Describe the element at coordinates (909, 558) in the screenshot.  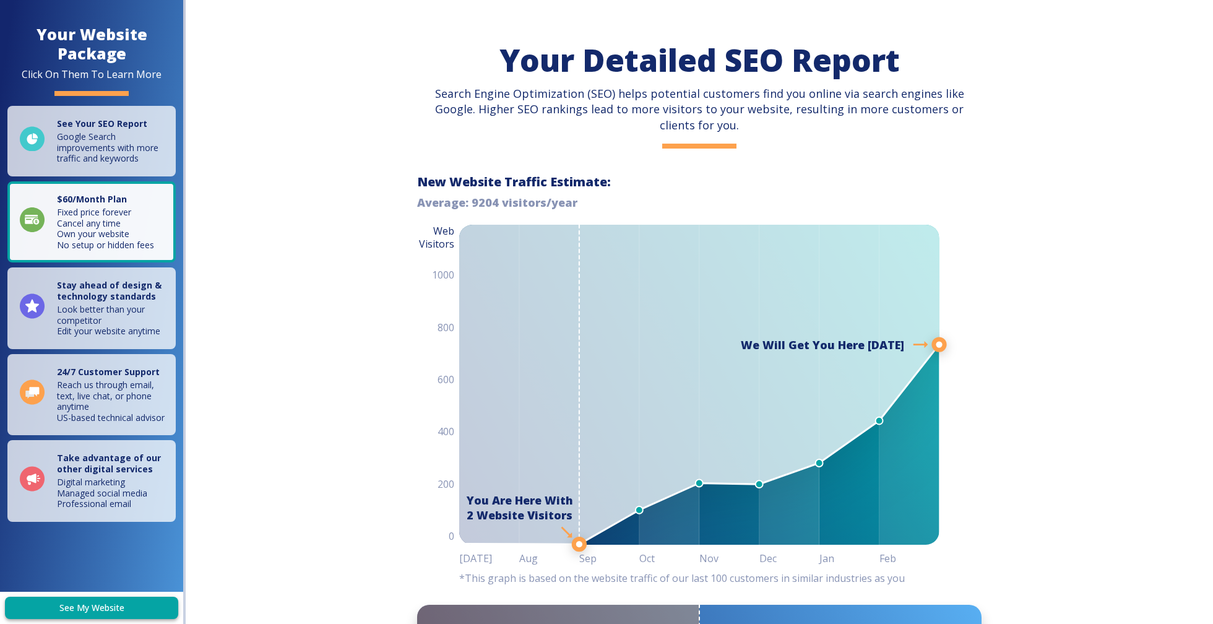
I see `h6: Feb` at that location.